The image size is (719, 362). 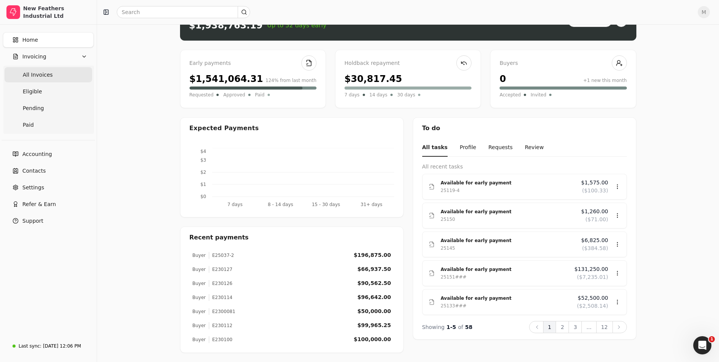 What do you see at coordinates (297, 25) in the screenshot?
I see `span: Up to 52 days early` at bounding box center [297, 25].